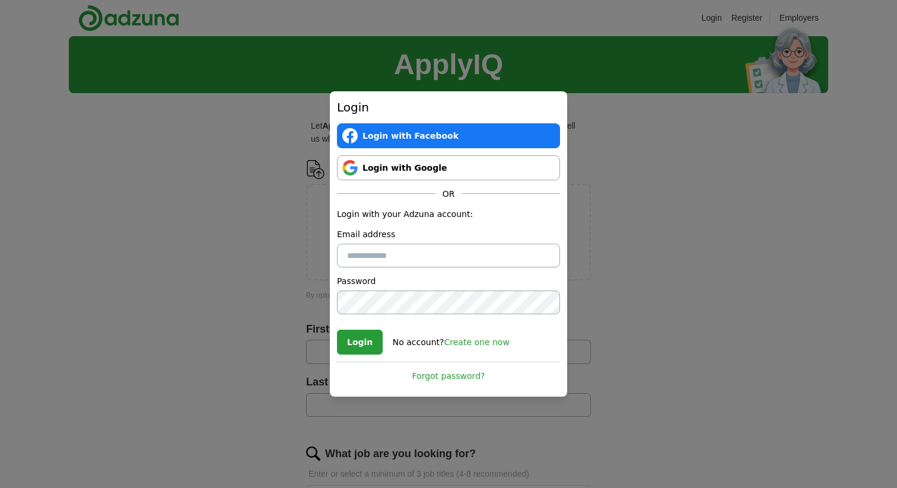 The height and width of the screenshot is (488, 897). What do you see at coordinates (448, 136) in the screenshot?
I see `a: Login with Facebook` at bounding box center [448, 136].